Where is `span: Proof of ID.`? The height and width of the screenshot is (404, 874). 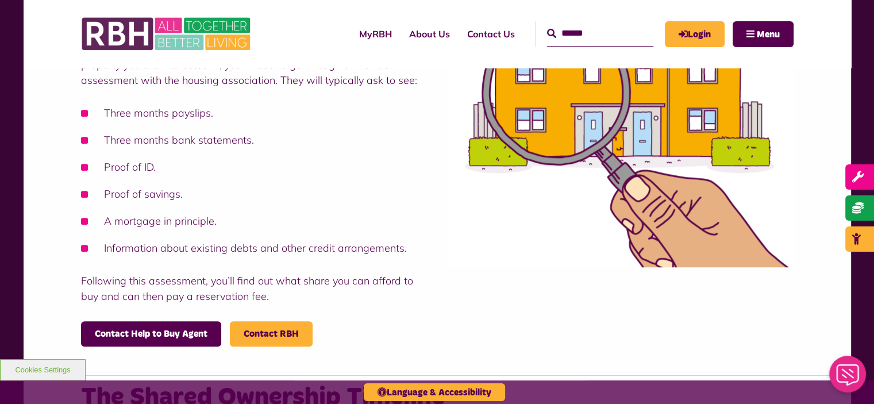
span: Proof of ID. is located at coordinates (130, 167).